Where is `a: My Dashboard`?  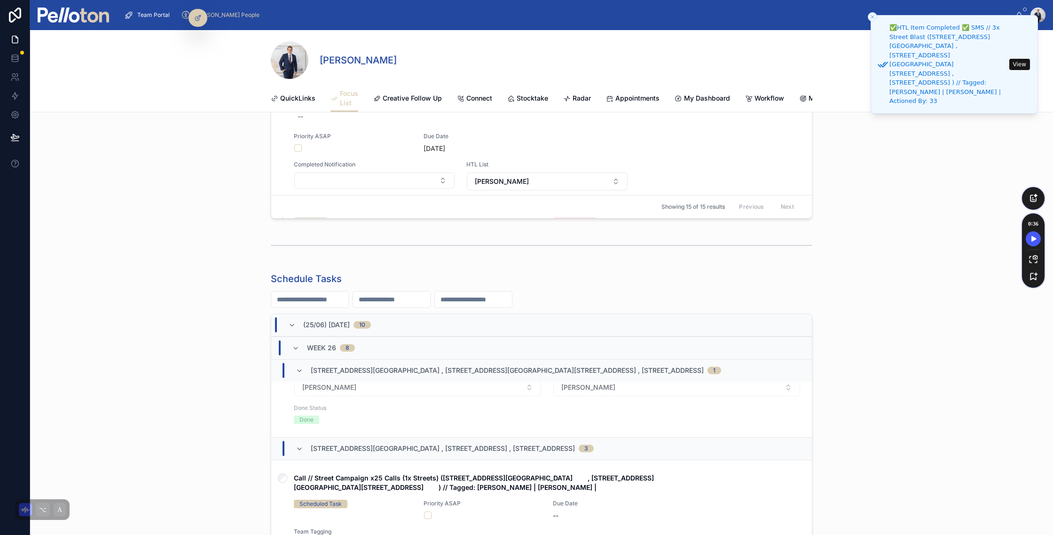
a: My Dashboard is located at coordinates (703, 99).